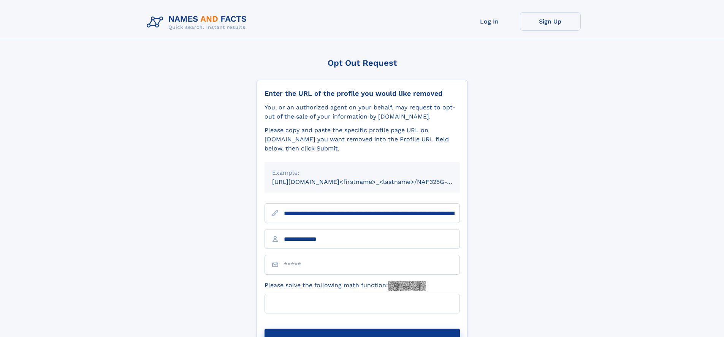 The width and height of the screenshot is (724, 337). I want to click on a: Sign Up, so click(551, 21).